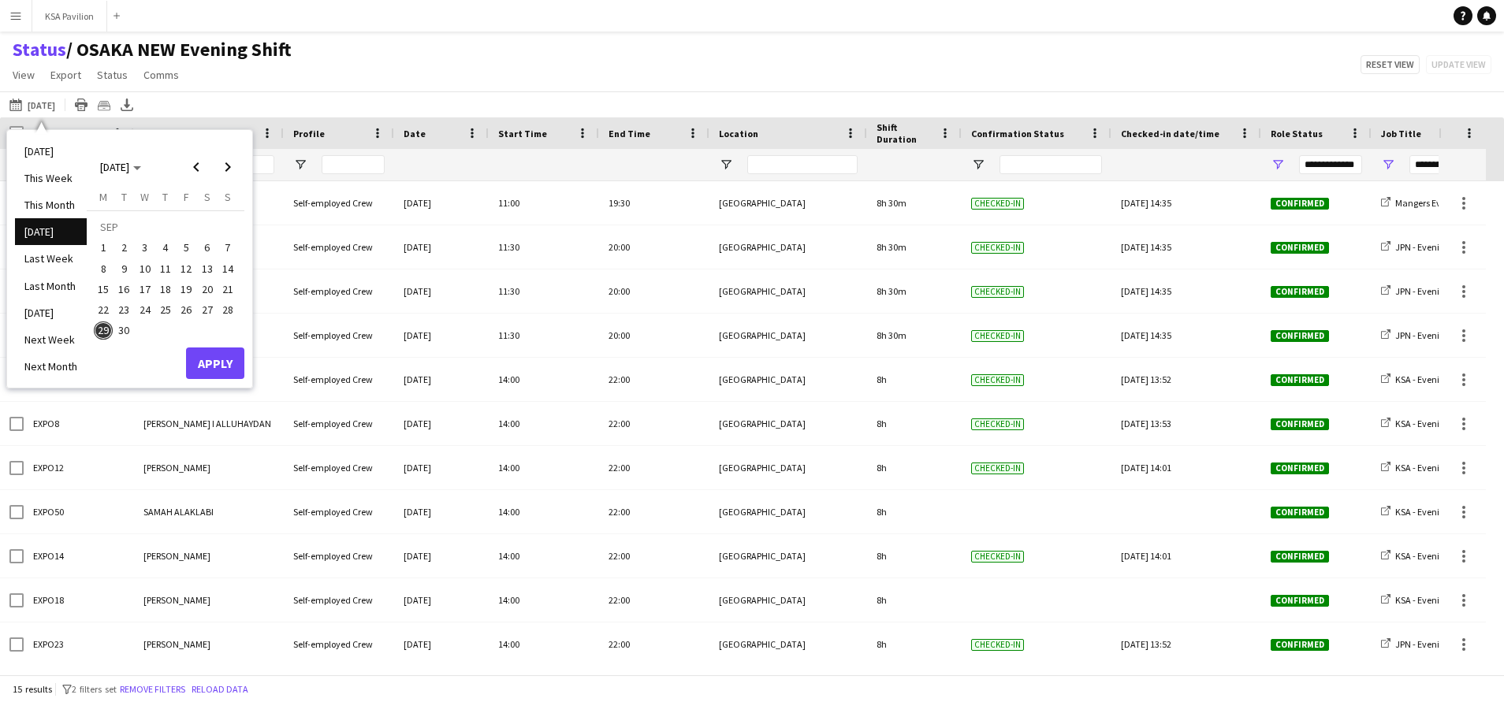 The height and width of the screenshot is (702, 1504). Describe the element at coordinates (161, 75) in the screenshot. I see `span: Comms` at that location.